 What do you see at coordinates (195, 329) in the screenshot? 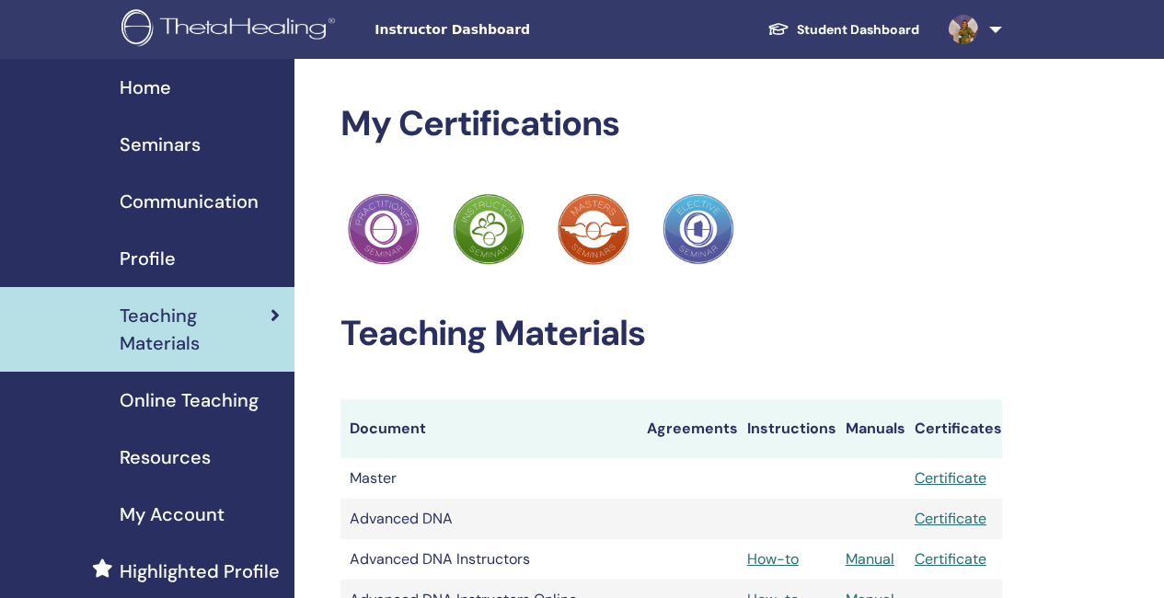
I see `span: Teaching Materials` at bounding box center [195, 329].